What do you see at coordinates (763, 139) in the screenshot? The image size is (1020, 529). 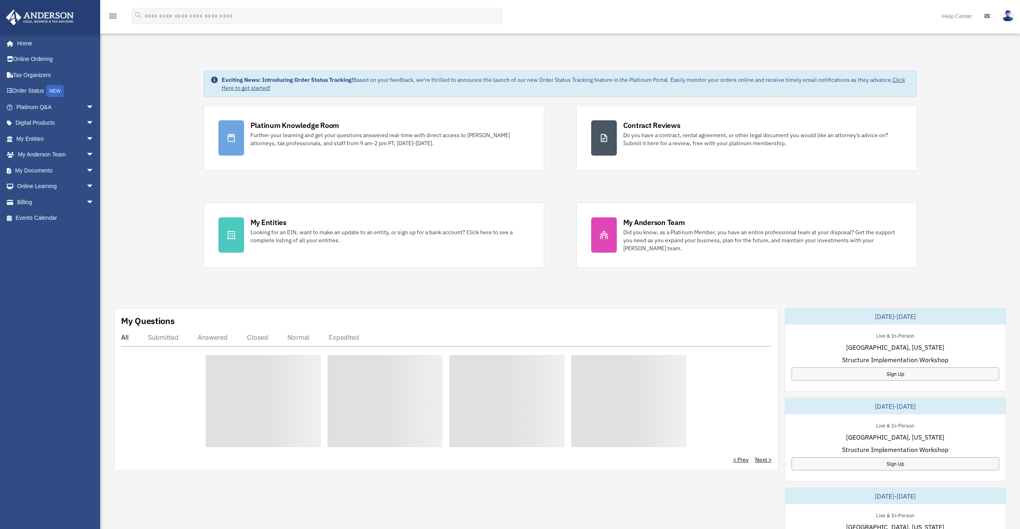 I see `div: Do you have a contract, rental agreement, or other legal document you would like an attorney's ad...` at bounding box center [763, 139].